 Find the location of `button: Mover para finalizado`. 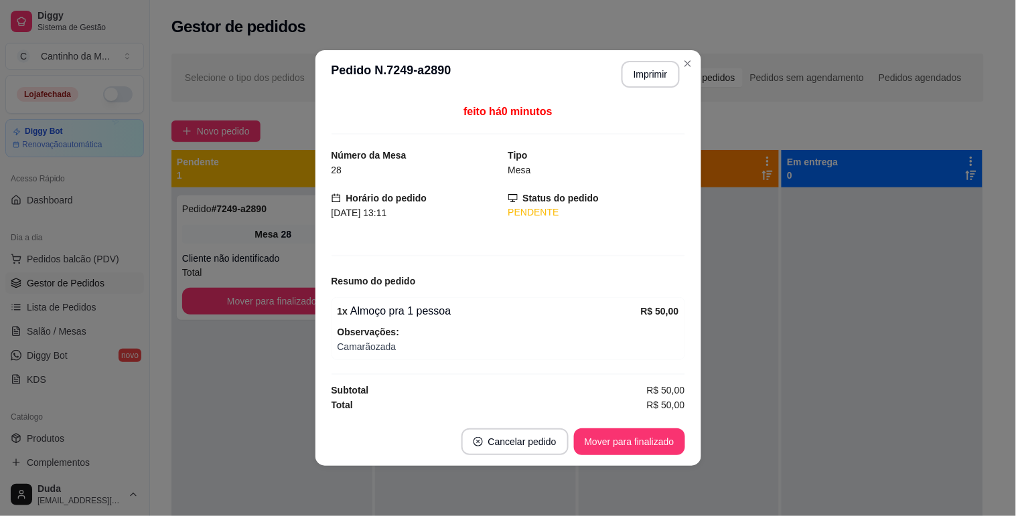

button: Mover para finalizado is located at coordinates (629, 442).